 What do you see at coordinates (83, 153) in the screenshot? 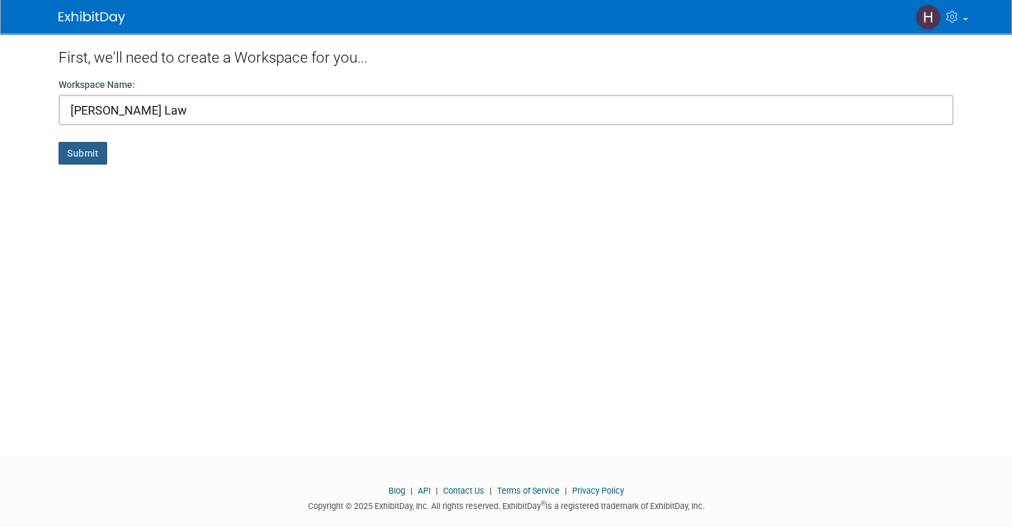
I see `button: Submit` at bounding box center [83, 153].